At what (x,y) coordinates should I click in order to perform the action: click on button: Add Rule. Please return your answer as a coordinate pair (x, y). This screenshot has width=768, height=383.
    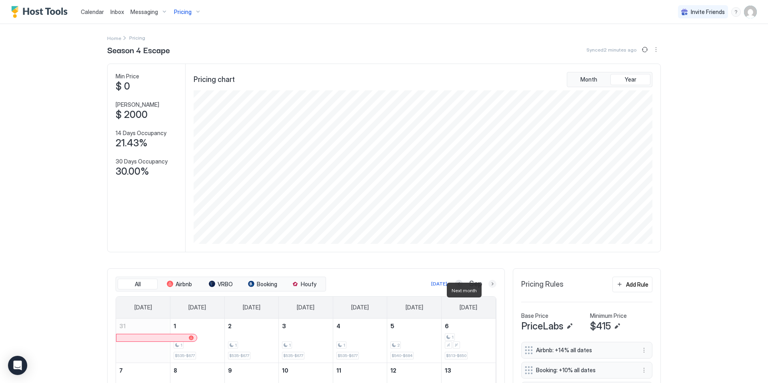
    Looking at the image, I should click on (633, 284).